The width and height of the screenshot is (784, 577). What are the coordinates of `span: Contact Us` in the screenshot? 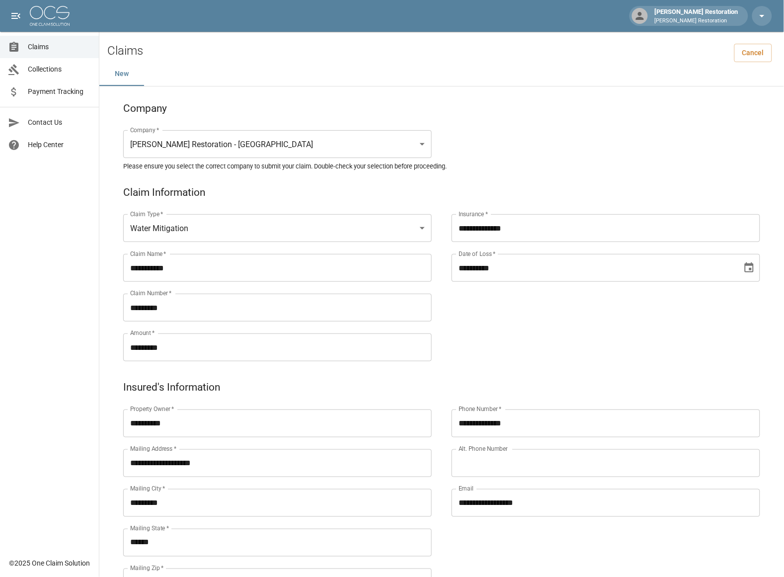 It's located at (59, 122).